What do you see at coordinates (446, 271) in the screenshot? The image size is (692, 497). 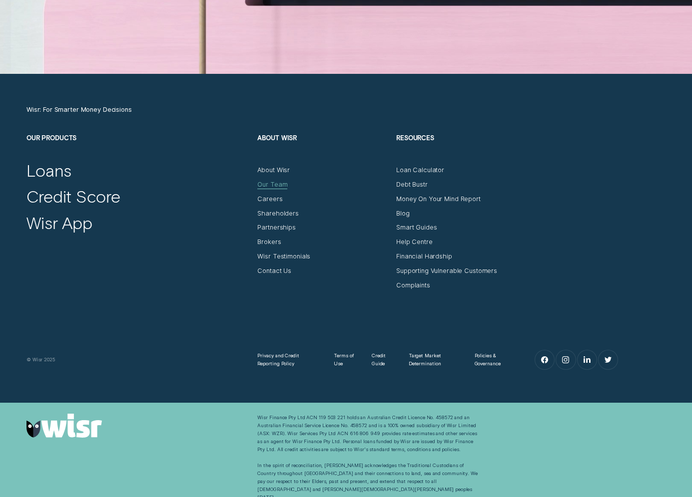 I see `a: Supporting Vulnerable Customers` at bounding box center [446, 271].